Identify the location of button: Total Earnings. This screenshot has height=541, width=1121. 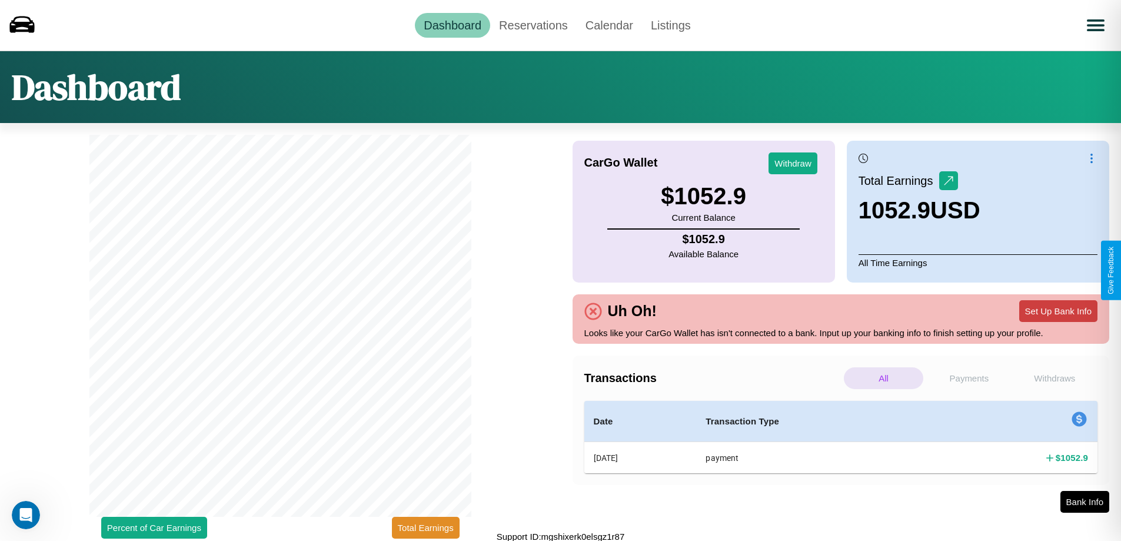
(425, 527).